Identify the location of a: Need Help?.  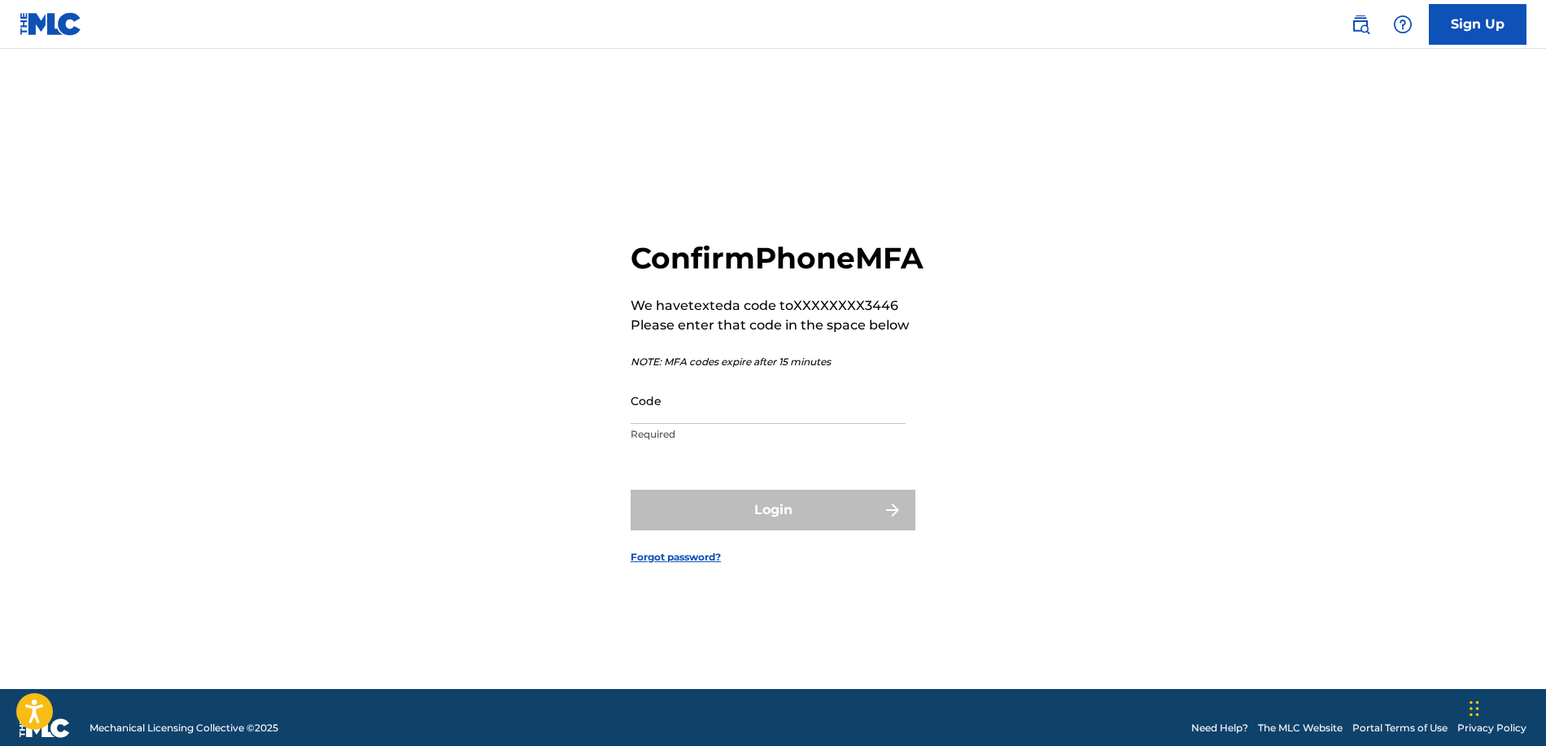
(1220, 728).